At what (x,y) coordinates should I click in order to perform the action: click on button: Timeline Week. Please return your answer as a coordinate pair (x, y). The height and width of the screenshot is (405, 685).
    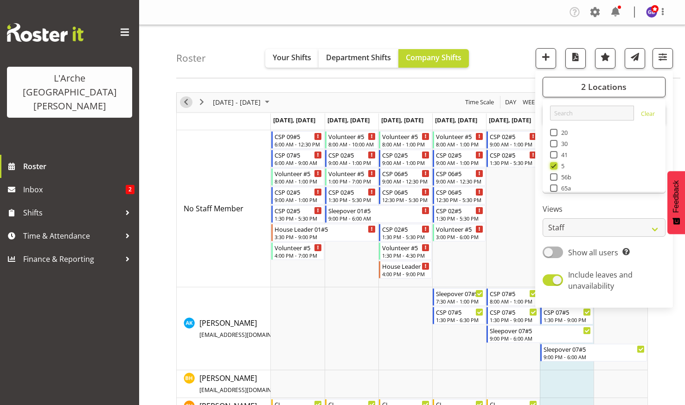
    Looking at the image, I should click on (531, 102).